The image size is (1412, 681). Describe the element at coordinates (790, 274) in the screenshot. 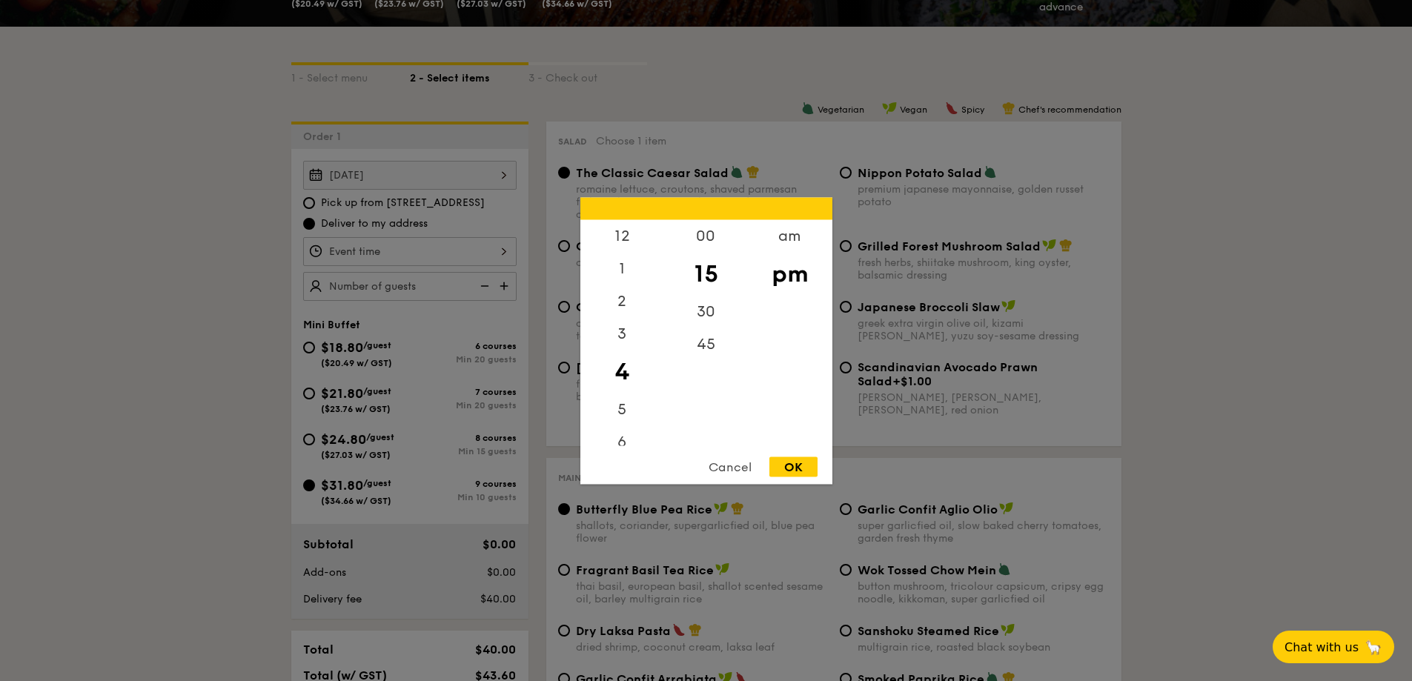

I see `div: pm` at that location.